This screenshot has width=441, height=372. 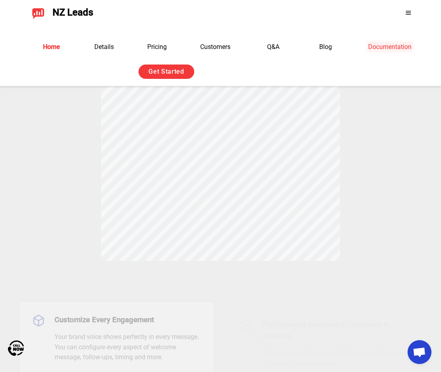 I want to click on span: NZ Leads, so click(x=73, y=13).